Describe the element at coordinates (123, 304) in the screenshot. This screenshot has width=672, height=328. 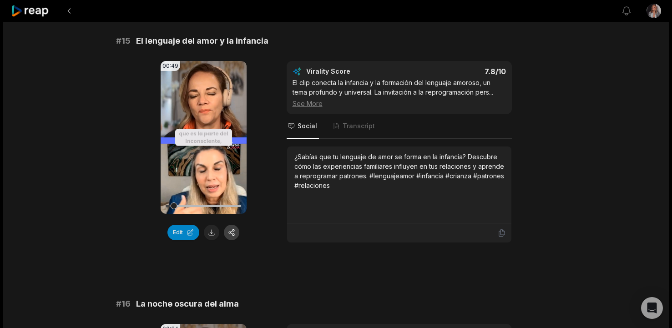
I see `span: # 16` at that location.